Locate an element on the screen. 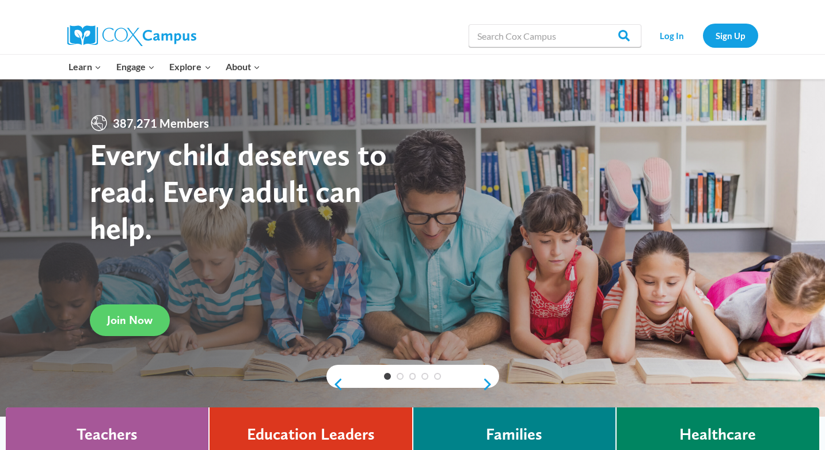 Image resolution: width=825 pixels, height=450 pixels. a: Join Now is located at coordinates (130, 320).